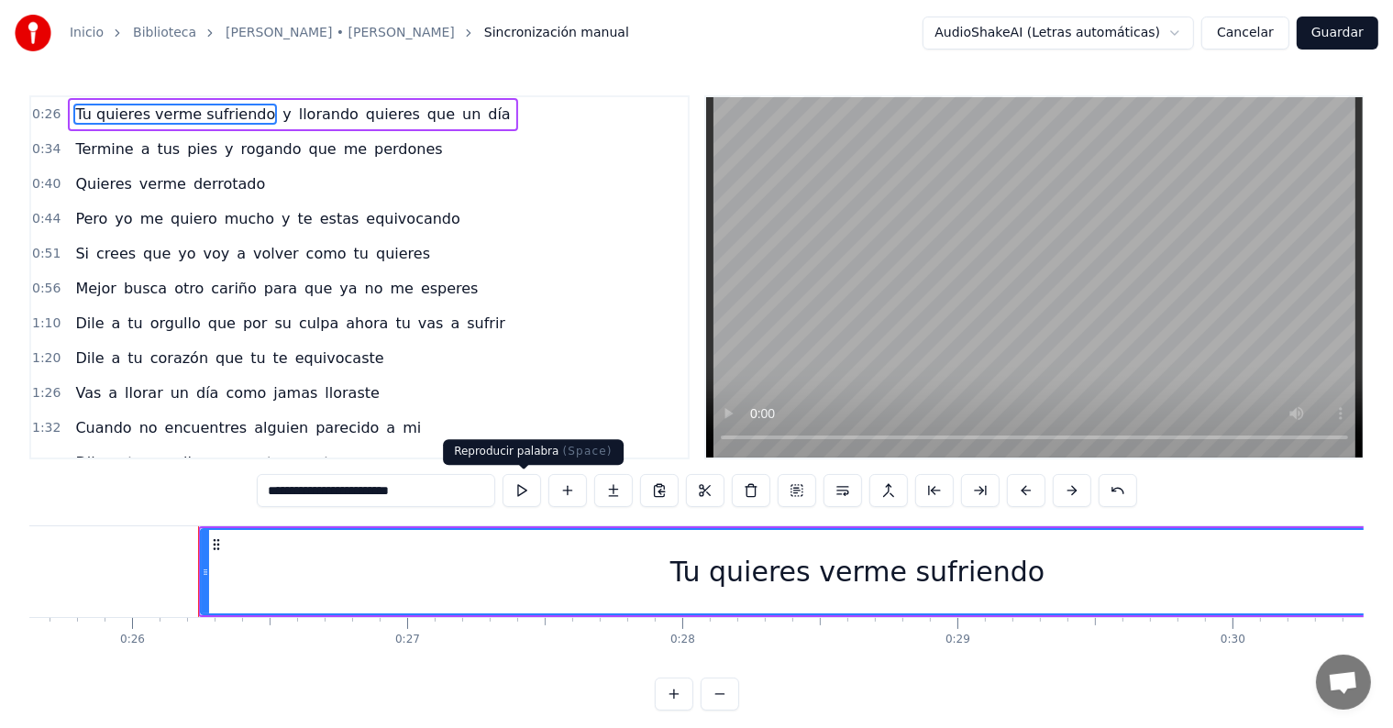  I want to click on span: 1:39, so click(46, 463).